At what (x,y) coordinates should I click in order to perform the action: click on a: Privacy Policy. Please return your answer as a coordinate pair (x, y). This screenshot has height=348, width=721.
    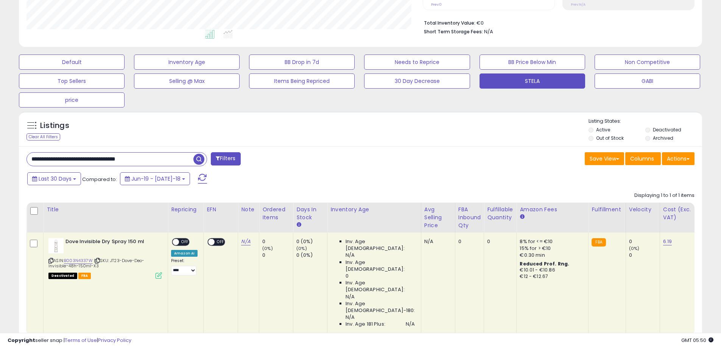
    Looking at the image, I should click on (115, 340).